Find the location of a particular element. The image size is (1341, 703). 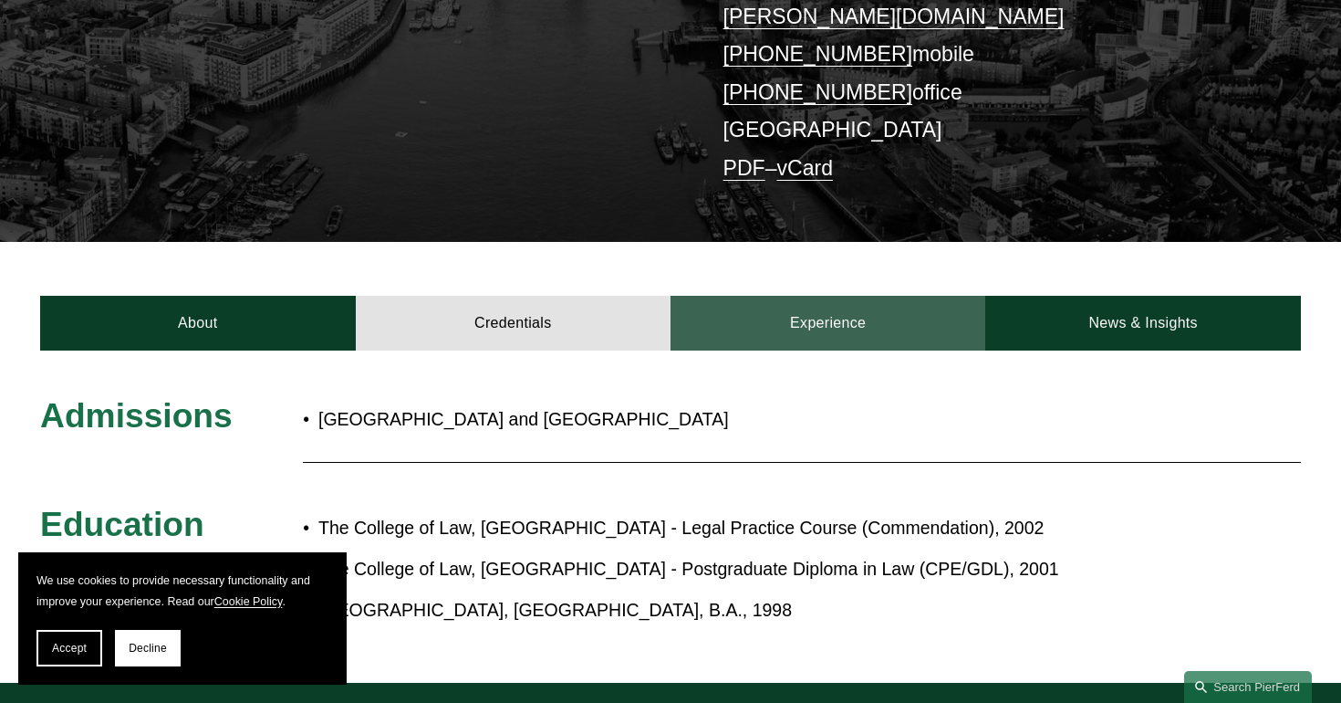

button: Decline is located at coordinates (148, 648).